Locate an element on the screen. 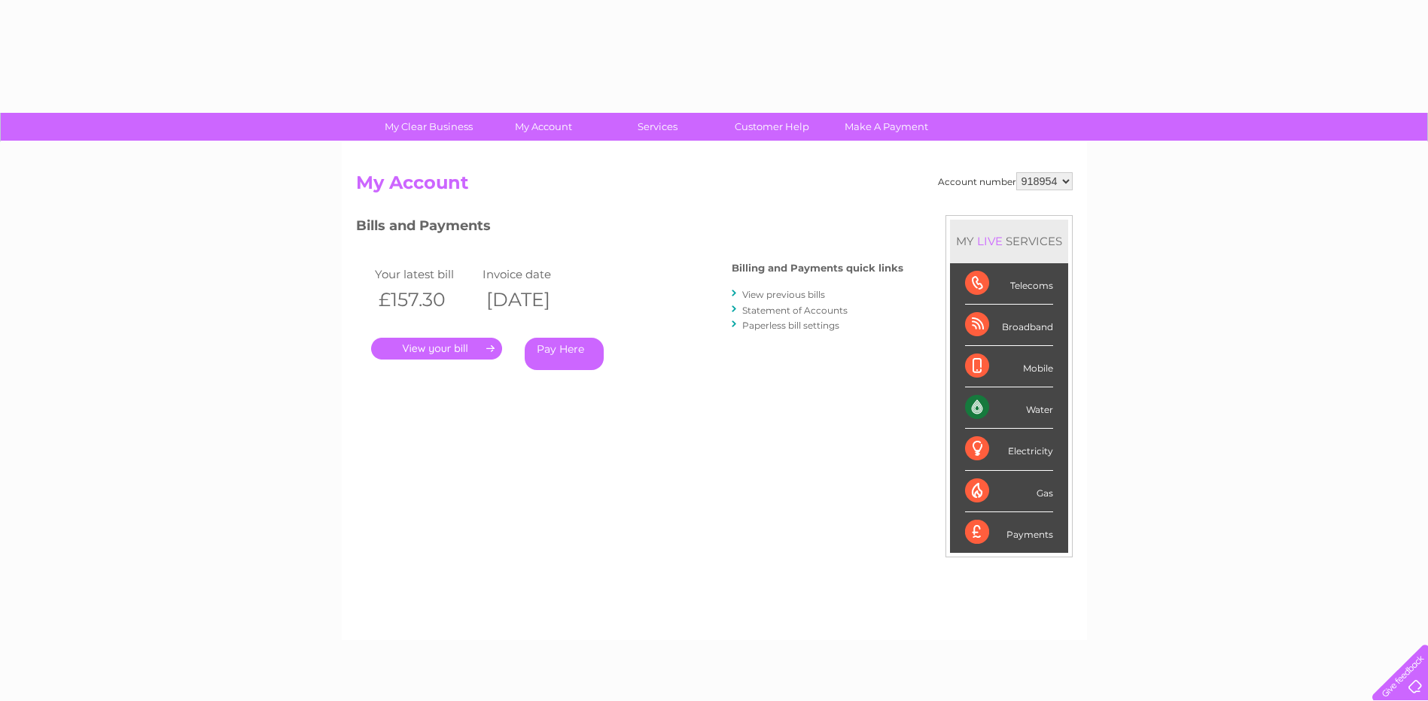 Image resolution: width=1428 pixels, height=701 pixels. div: Mobile is located at coordinates (1009, 367).